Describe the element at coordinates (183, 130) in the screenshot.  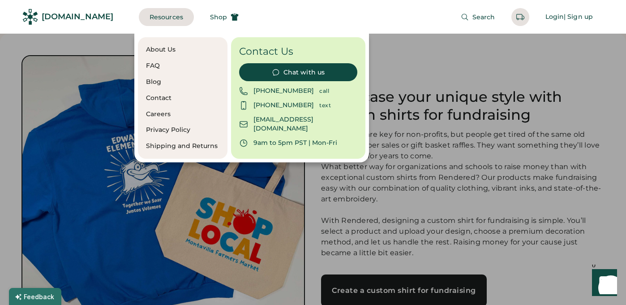
I see `div: Privacy Policy` at that location.